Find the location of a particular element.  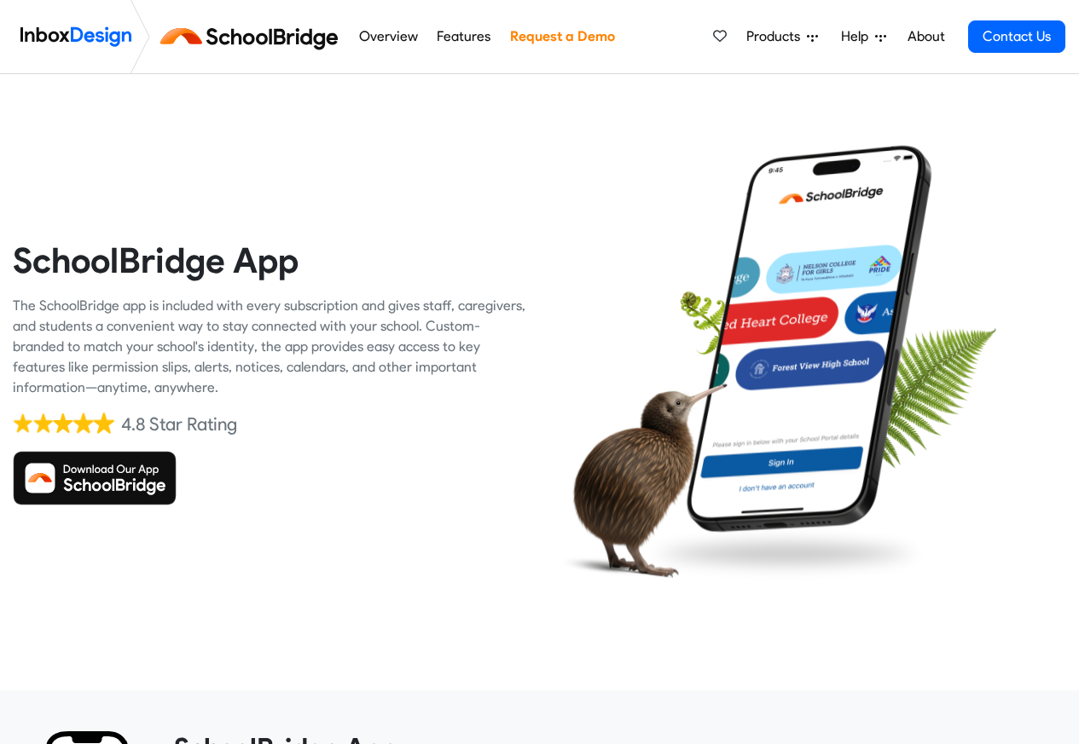

span: Products is located at coordinates (776, 37).